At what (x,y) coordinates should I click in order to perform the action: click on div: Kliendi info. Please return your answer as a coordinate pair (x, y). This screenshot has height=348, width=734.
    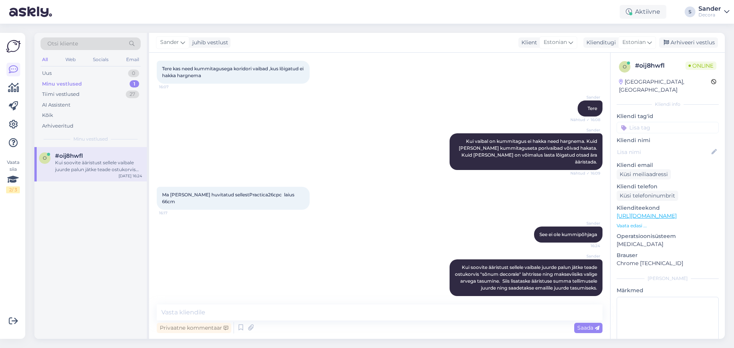
    Looking at the image, I should click on (668, 104).